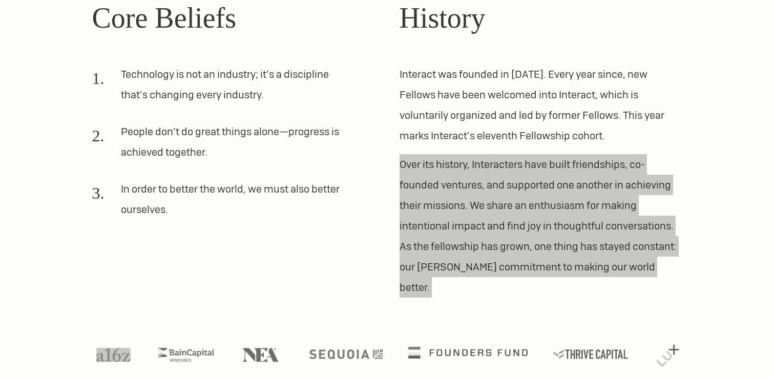 Image resolution: width=774 pixels, height=378 pixels. Describe the element at coordinates (591, 354) in the screenshot. I see `img: Thrive Capital logo` at that location.